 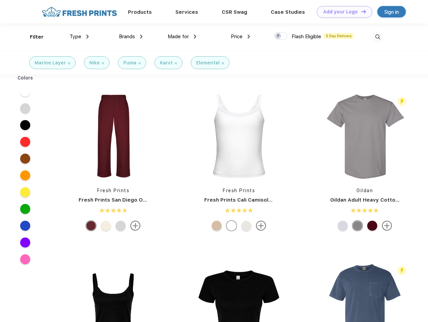 I want to click on a: Sign in, so click(x=391, y=12).